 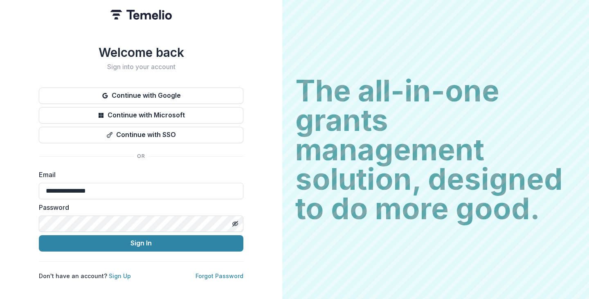 What do you see at coordinates (141, 135) in the screenshot?
I see `button: Continue with SSO` at bounding box center [141, 135].